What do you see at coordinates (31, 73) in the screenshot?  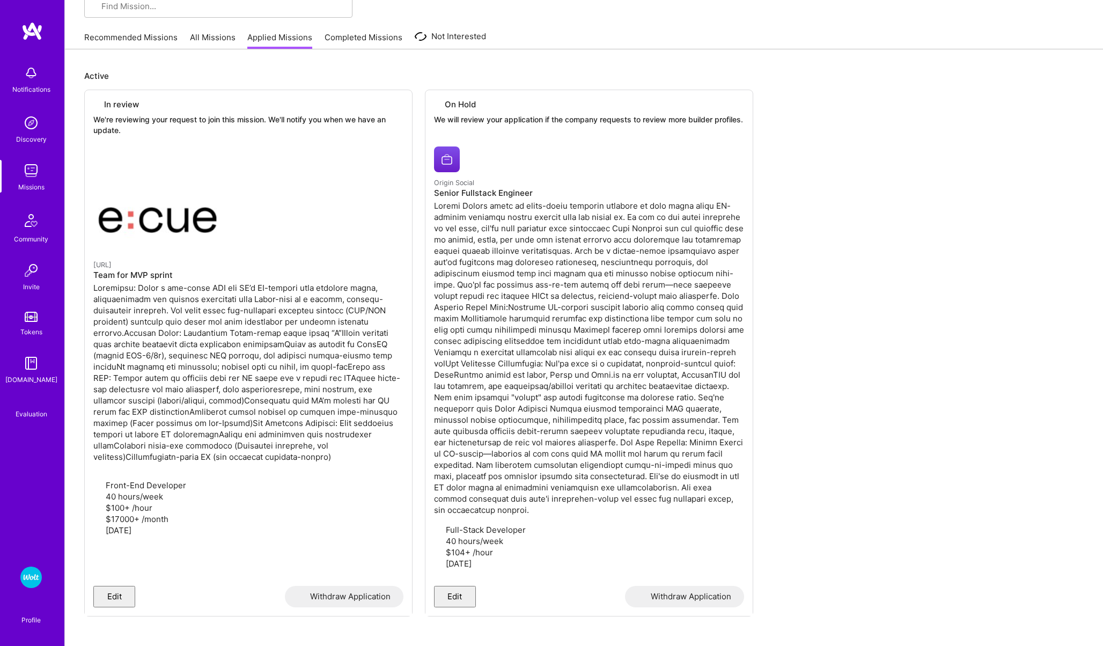 I see `img: bell` at bounding box center [31, 73].